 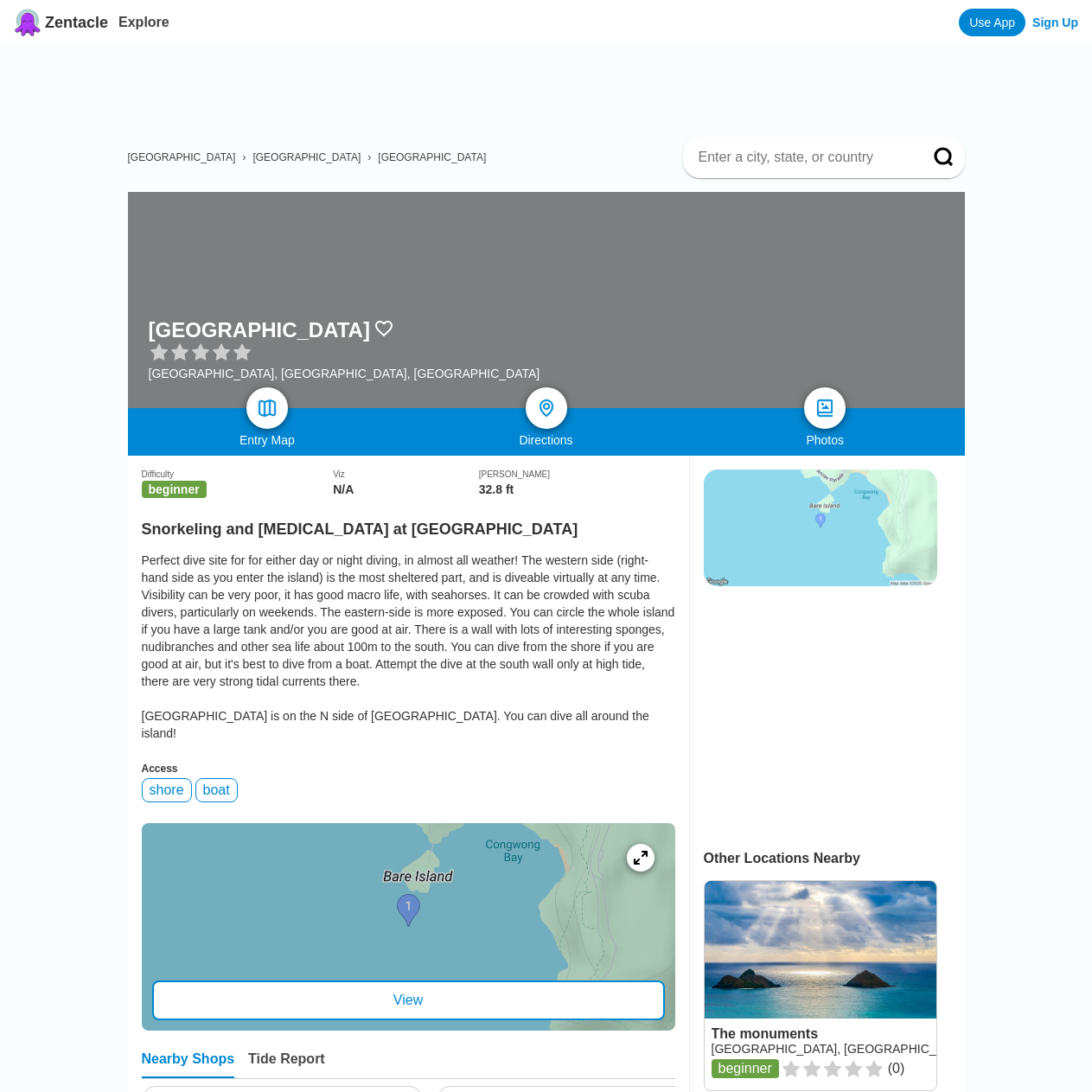 I want to click on div: Tide Report, so click(x=286, y=1064).